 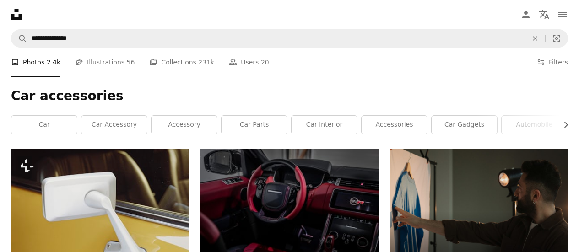 What do you see at coordinates (114, 125) in the screenshot?
I see `a: car accessory` at bounding box center [114, 125].